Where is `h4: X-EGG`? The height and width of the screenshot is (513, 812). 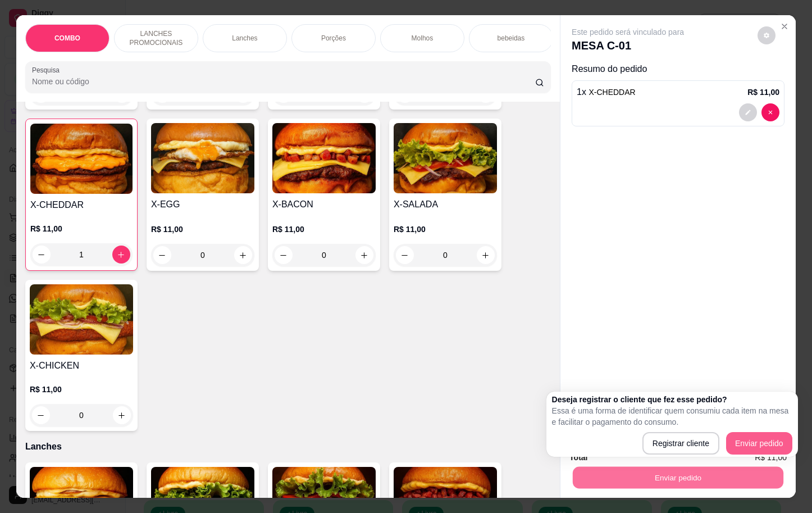 h4: X-EGG is located at coordinates (203, 205).